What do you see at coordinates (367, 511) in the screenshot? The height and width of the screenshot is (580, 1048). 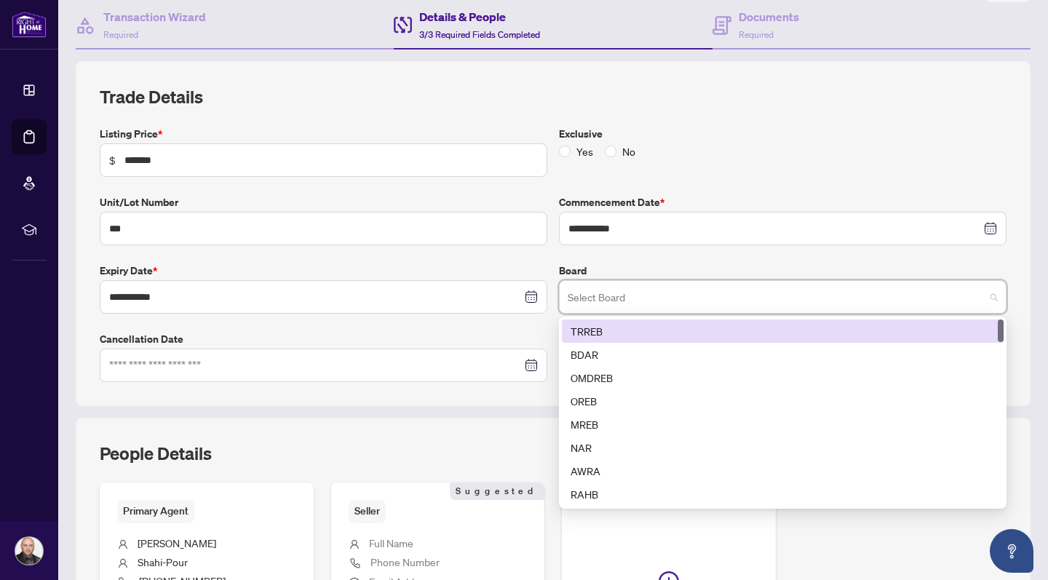 I see `span: Seller` at bounding box center [367, 511].